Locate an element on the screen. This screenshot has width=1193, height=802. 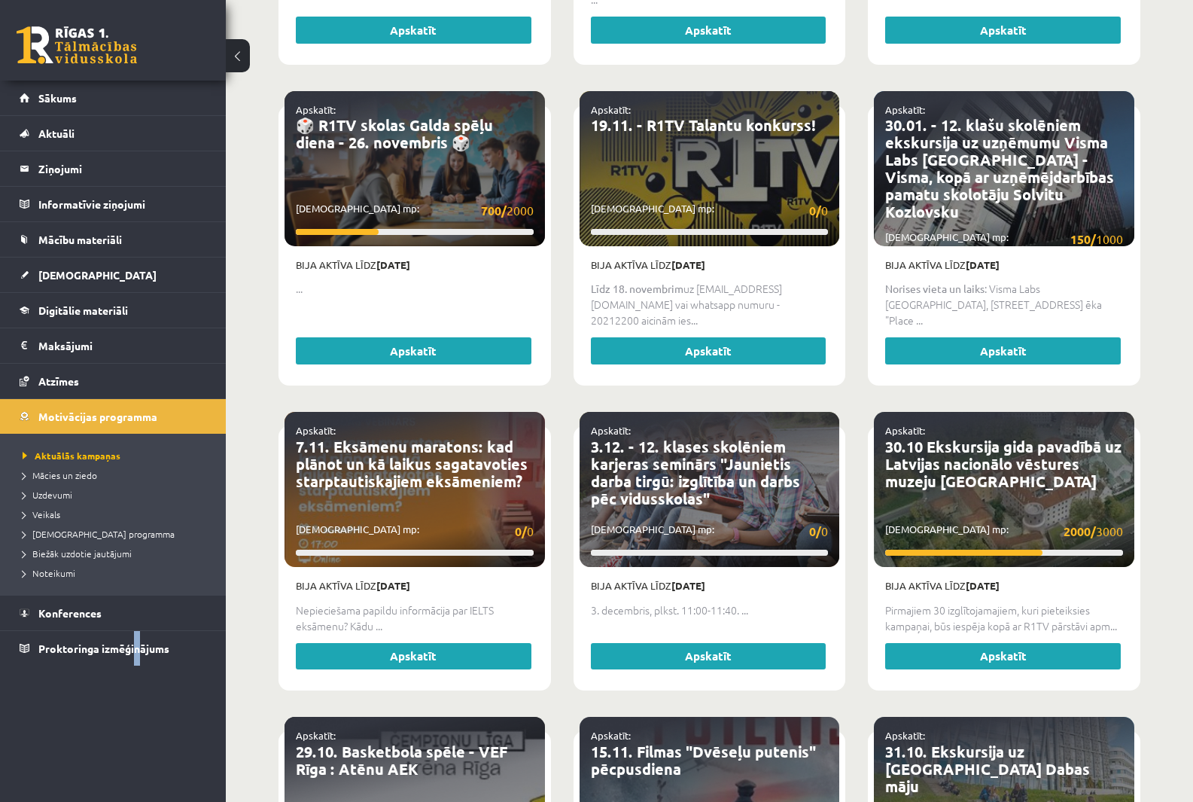
strong: 2000/ is located at coordinates (1080, 531).